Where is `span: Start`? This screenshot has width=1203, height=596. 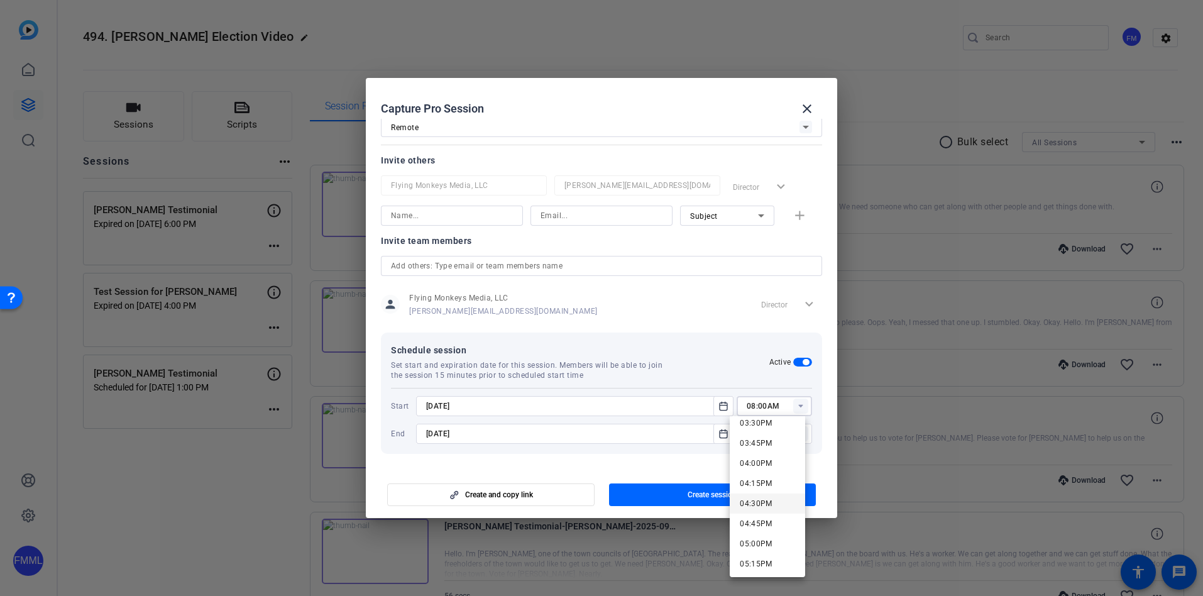
span: Start is located at coordinates (402, 406).